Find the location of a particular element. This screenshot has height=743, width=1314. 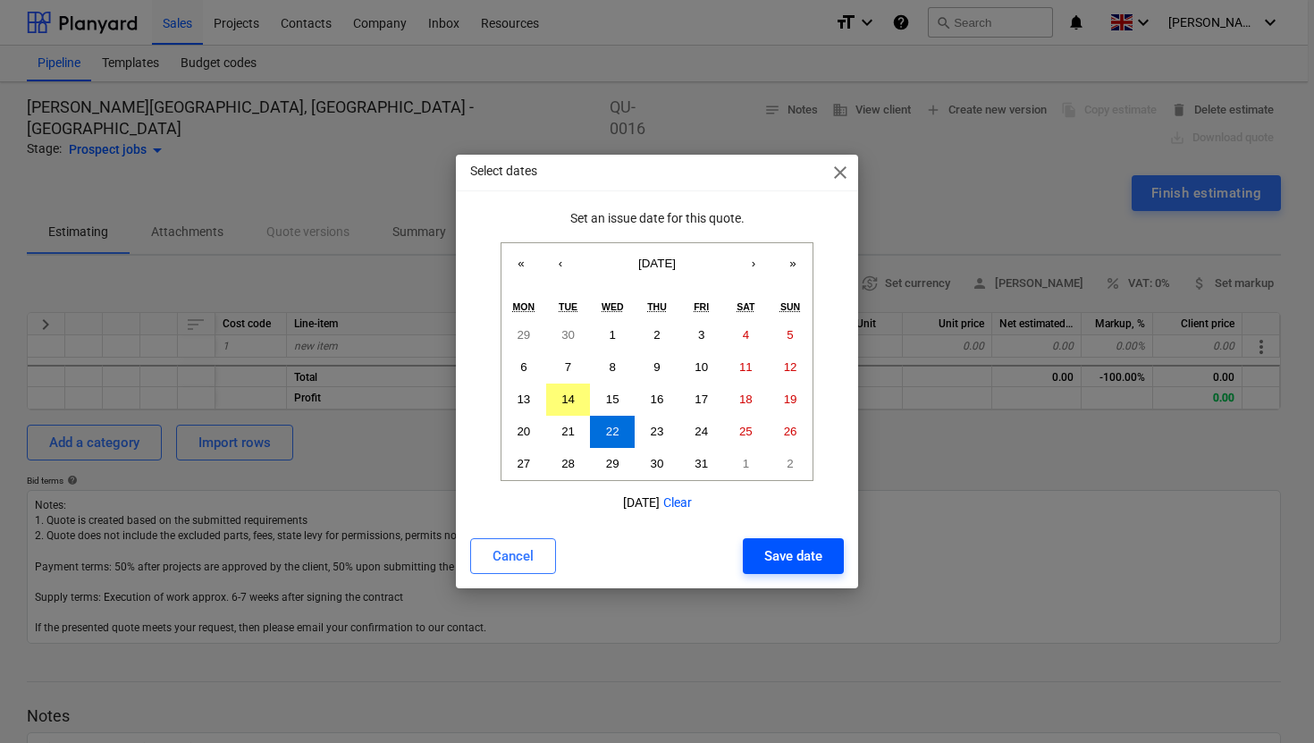

button: Cancel is located at coordinates (513, 556).